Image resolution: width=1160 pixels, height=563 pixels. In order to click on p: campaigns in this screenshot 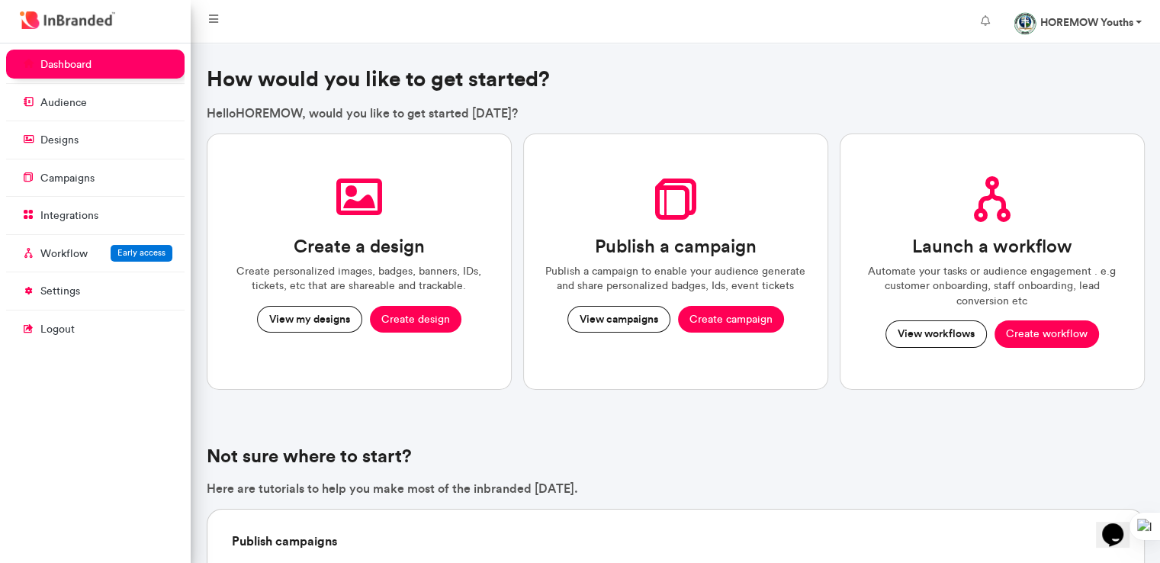, I will do `click(67, 178)`.